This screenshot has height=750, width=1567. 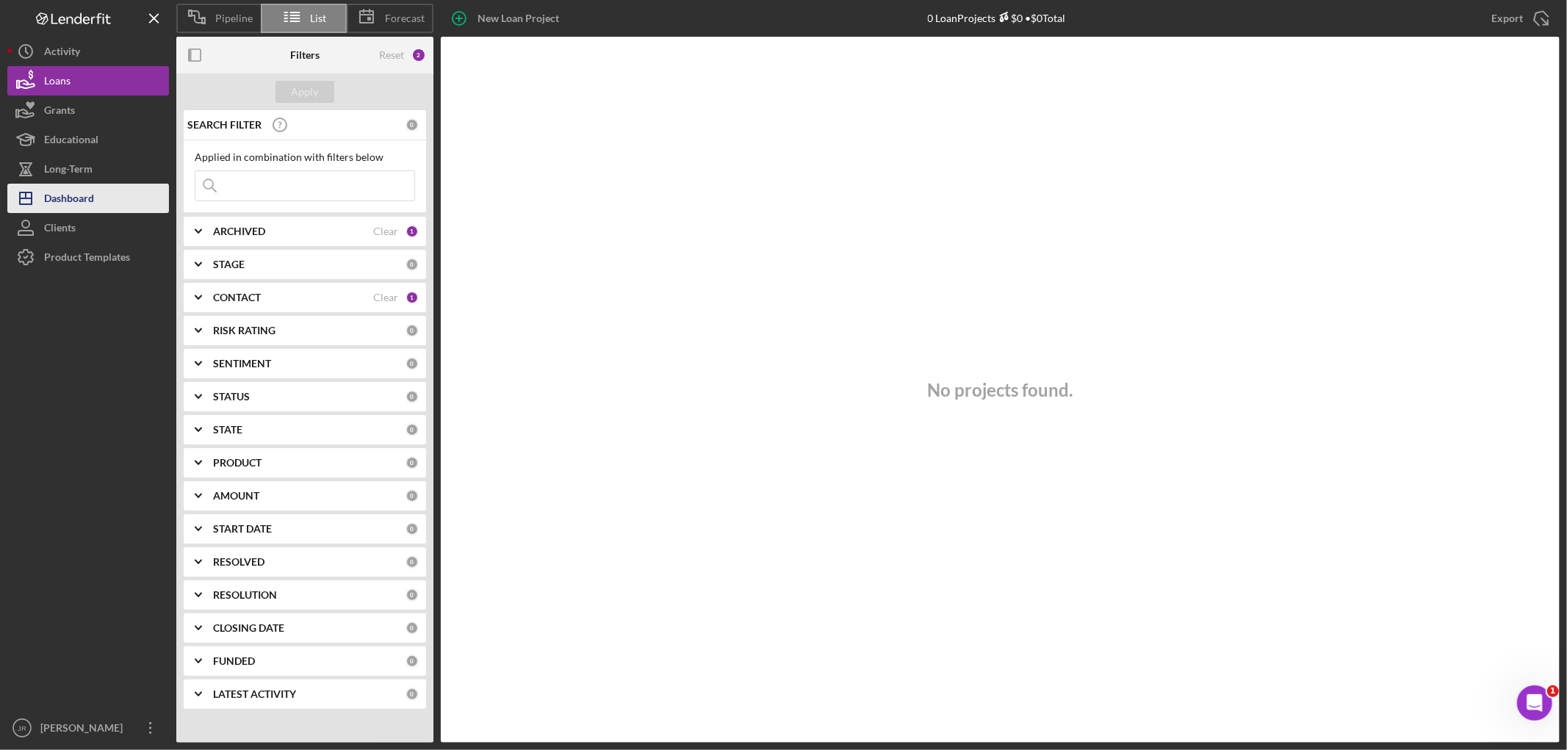 What do you see at coordinates (237, 463) in the screenshot?
I see `b: PRODUCT` at bounding box center [237, 463].